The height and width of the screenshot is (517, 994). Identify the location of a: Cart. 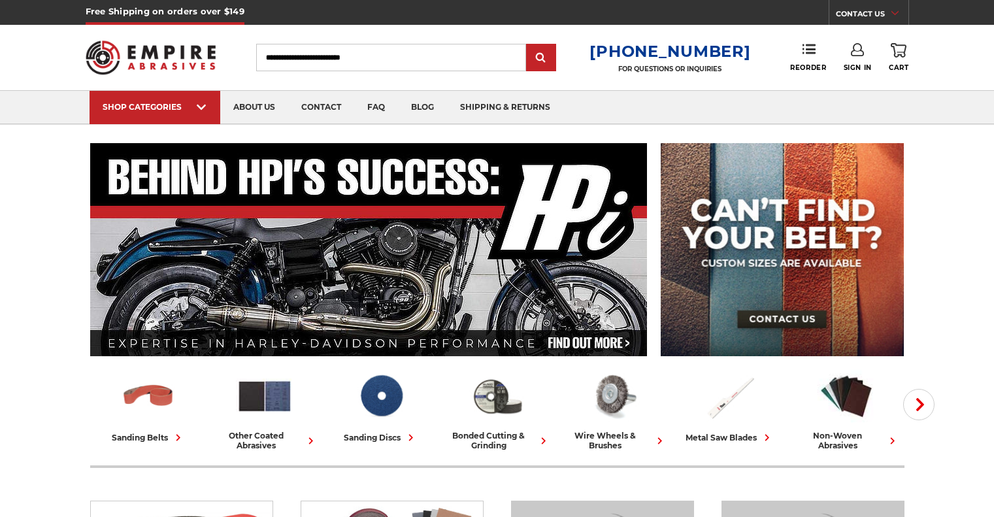
(899, 58).